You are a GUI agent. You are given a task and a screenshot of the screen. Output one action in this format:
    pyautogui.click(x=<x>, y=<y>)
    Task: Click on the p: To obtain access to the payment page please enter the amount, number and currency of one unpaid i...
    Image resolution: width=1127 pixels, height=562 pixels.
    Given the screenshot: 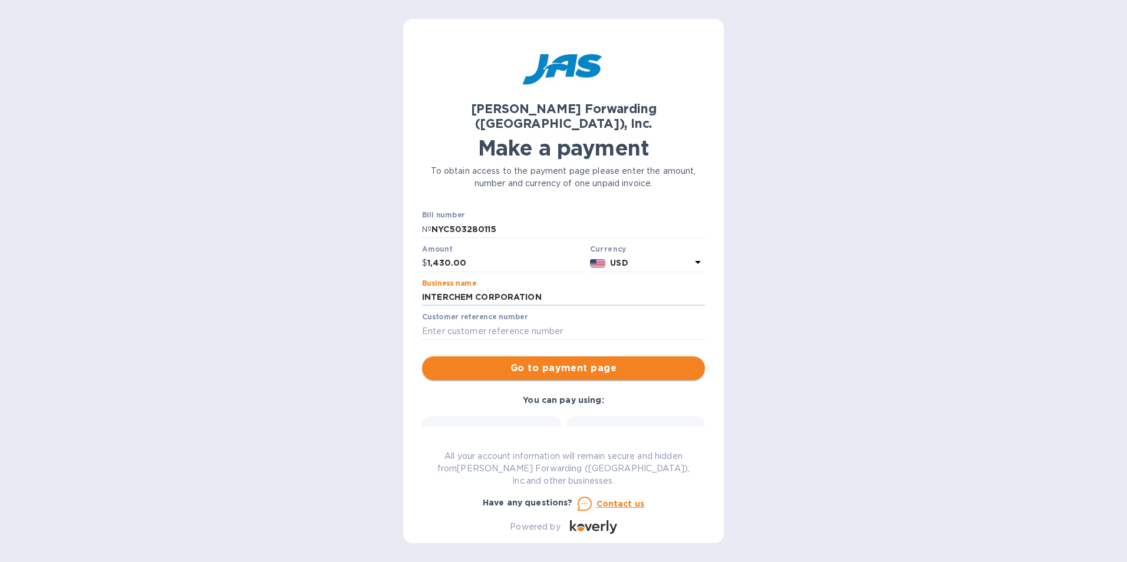 What is the action you would take?
    pyautogui.click(x=563, y=177)
    